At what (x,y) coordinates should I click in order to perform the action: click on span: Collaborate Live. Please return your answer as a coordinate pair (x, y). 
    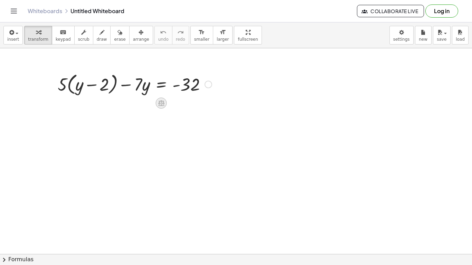
    Looking at the image, I should click on (390, 11).